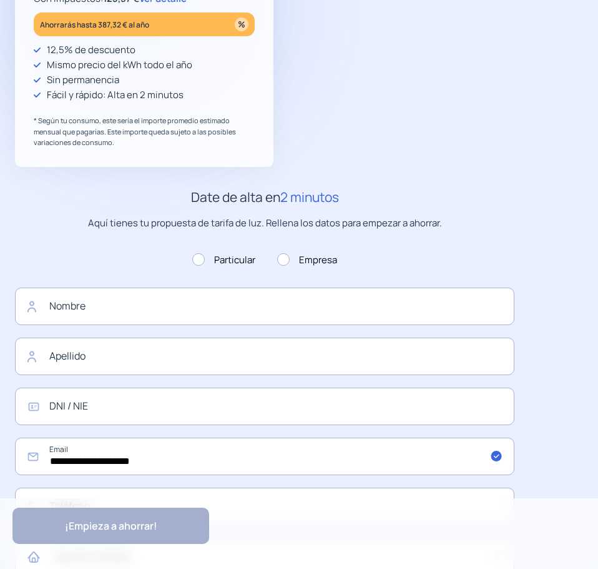 The width and height of the screenshot is (598, 569). I want to click on p: Mismo precio del kWh todo el año, so click(119, 65).